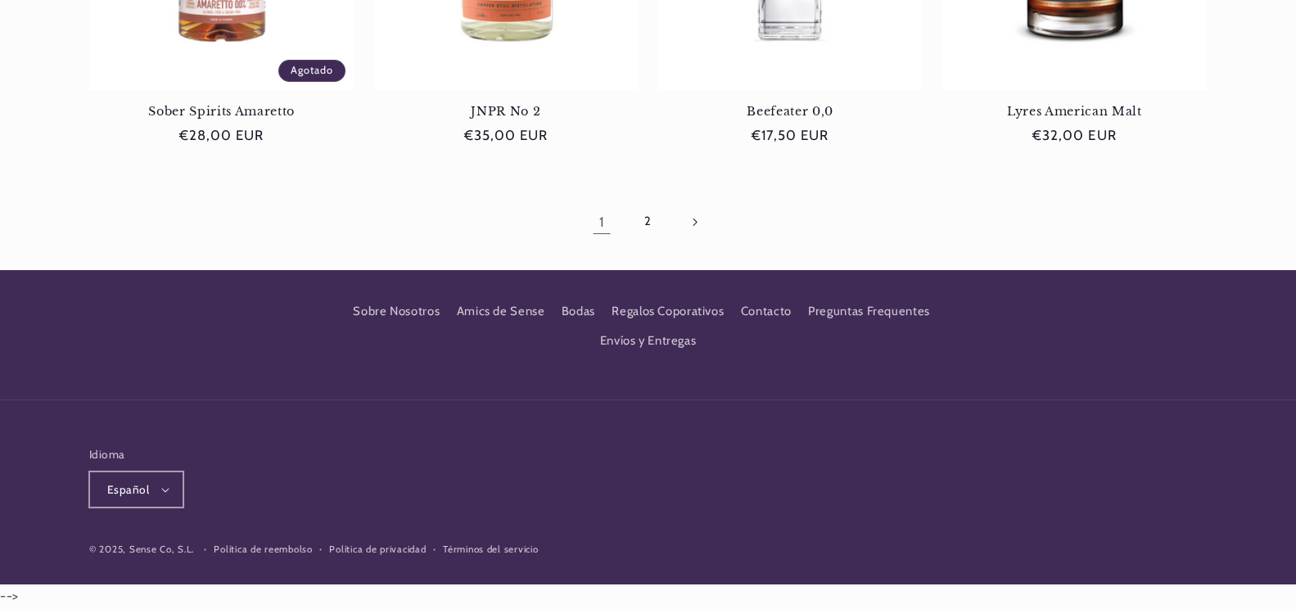  What do you see at coordinates (396, 314) in the screenshot?
I see `a: Sobre Nosotros` at bounding box center [396, 314].